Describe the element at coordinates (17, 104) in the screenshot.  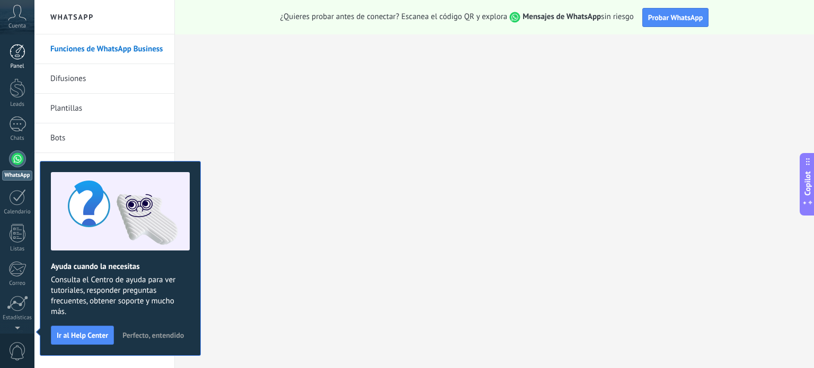
I see `div: Leads` at that location.